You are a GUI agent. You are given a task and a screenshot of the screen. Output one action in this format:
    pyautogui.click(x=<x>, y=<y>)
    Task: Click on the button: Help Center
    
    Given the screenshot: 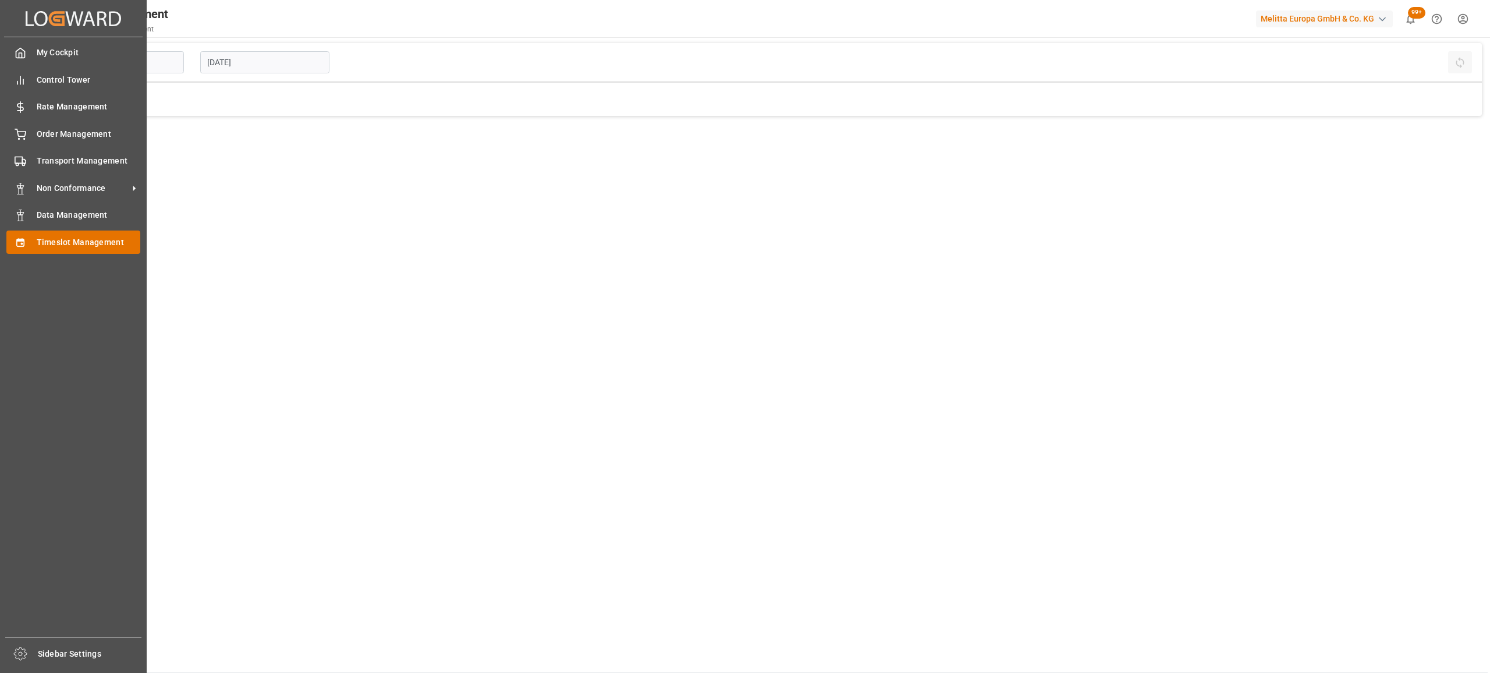 What is the action you would take?
    pyautogui.click(x=1437, y=19)
    